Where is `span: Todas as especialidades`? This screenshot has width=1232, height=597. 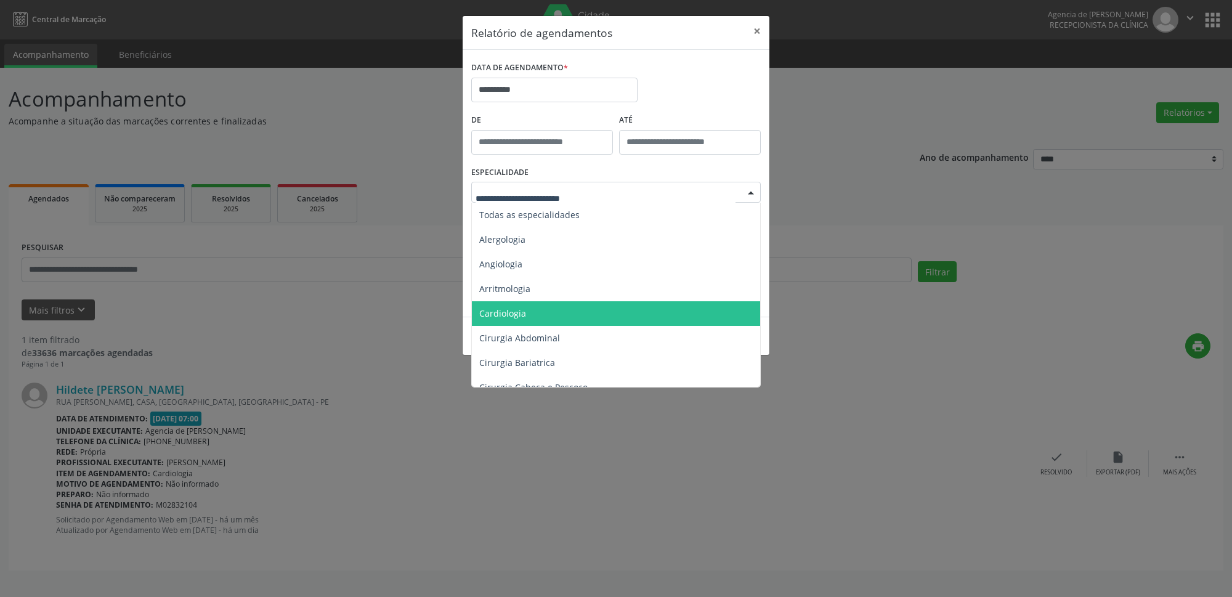
span: Todas as especialidades is located at coordinates (529, 214).